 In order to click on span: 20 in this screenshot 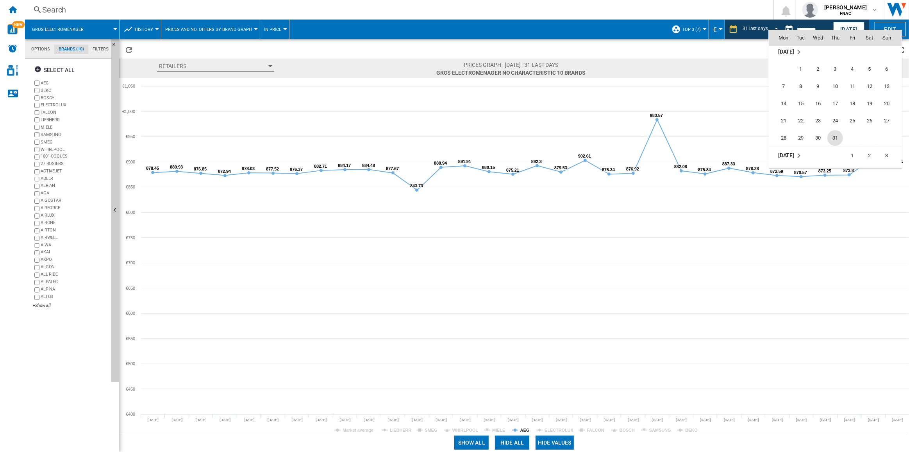, I will do `click(887, 104)`.